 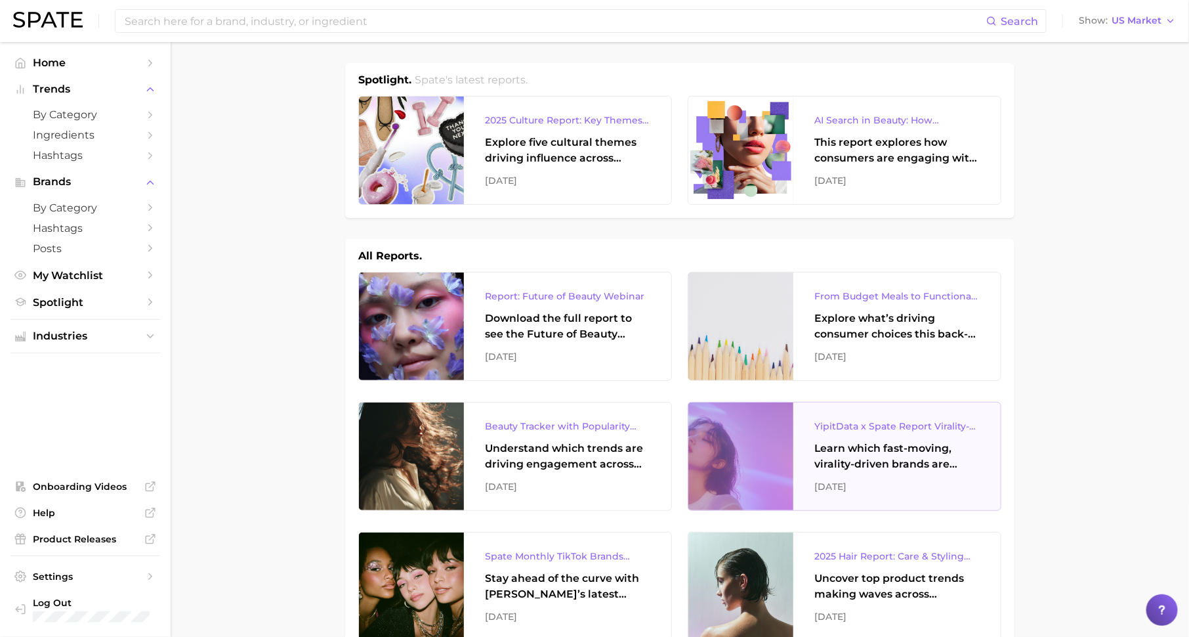 What do you see at coordinates (568, 456) in the screenshot?
I see `div: Understand which trends are driving engagement across platforms in the skin, hair, makeup, and fr...` at bounding box center [568, 456].